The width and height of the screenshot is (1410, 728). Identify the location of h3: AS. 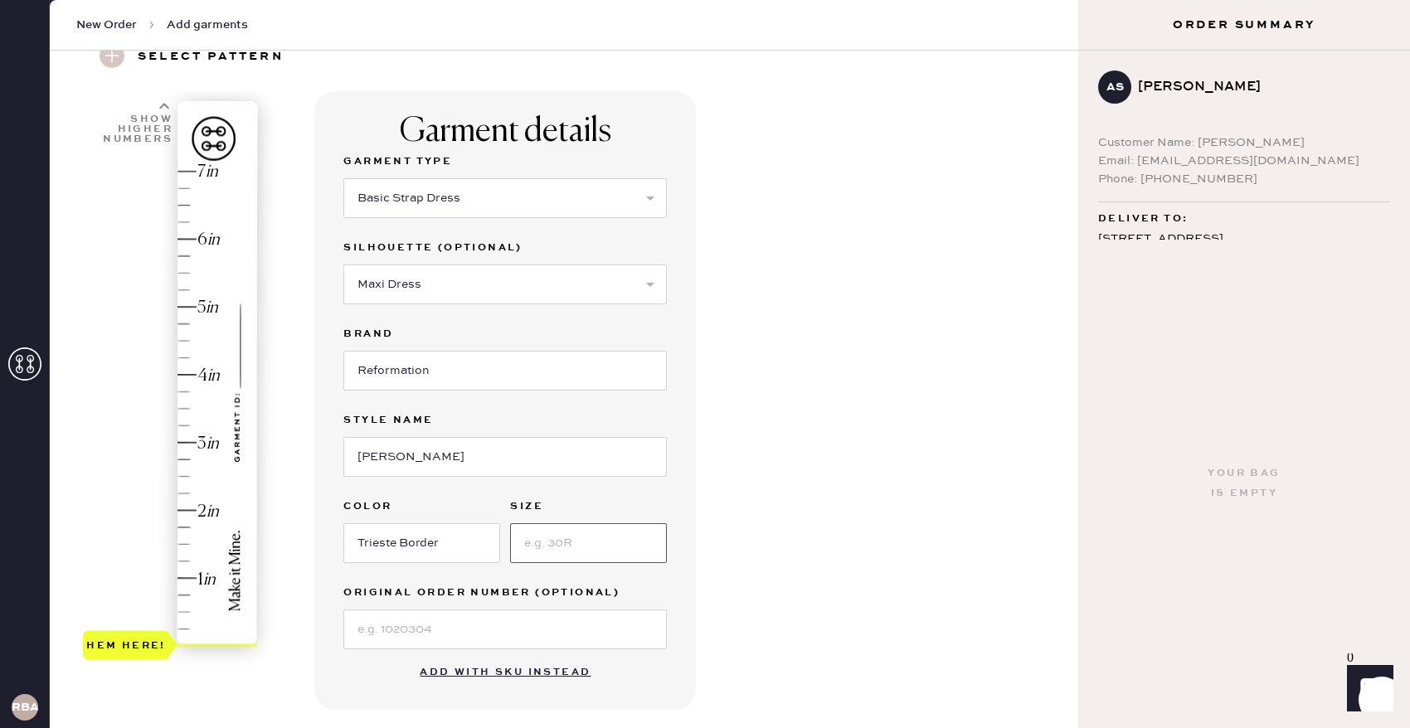
(1115, 87).